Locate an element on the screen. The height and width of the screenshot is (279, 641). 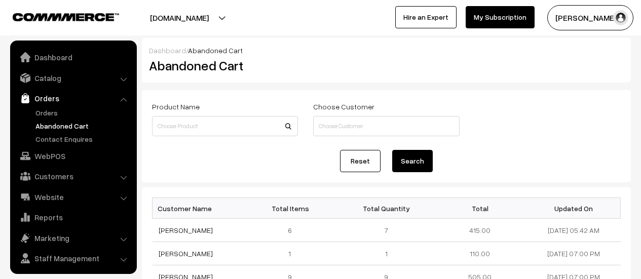
a: COMMMERCE is located at coordinates (57, 16).